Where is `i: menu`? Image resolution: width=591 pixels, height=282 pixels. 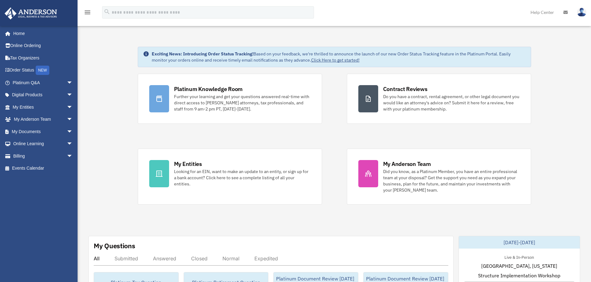
i: menu is located at coordinates (87, 12).